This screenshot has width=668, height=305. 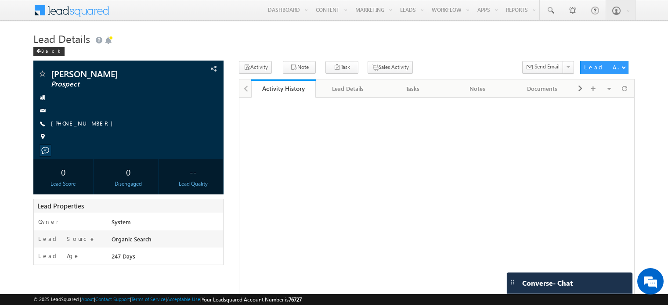 I want to click on span: Your Leadsquared Account Number is, so click(x=252, y=300).